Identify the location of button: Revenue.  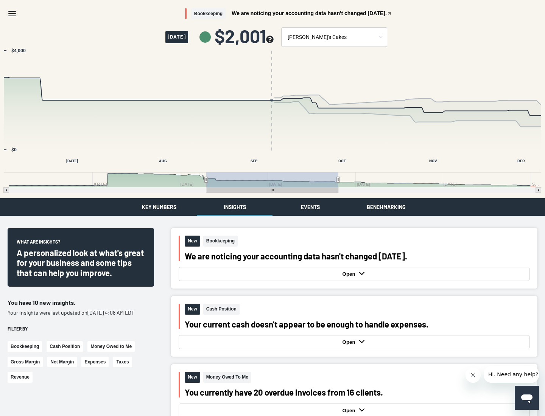
(20, 377).